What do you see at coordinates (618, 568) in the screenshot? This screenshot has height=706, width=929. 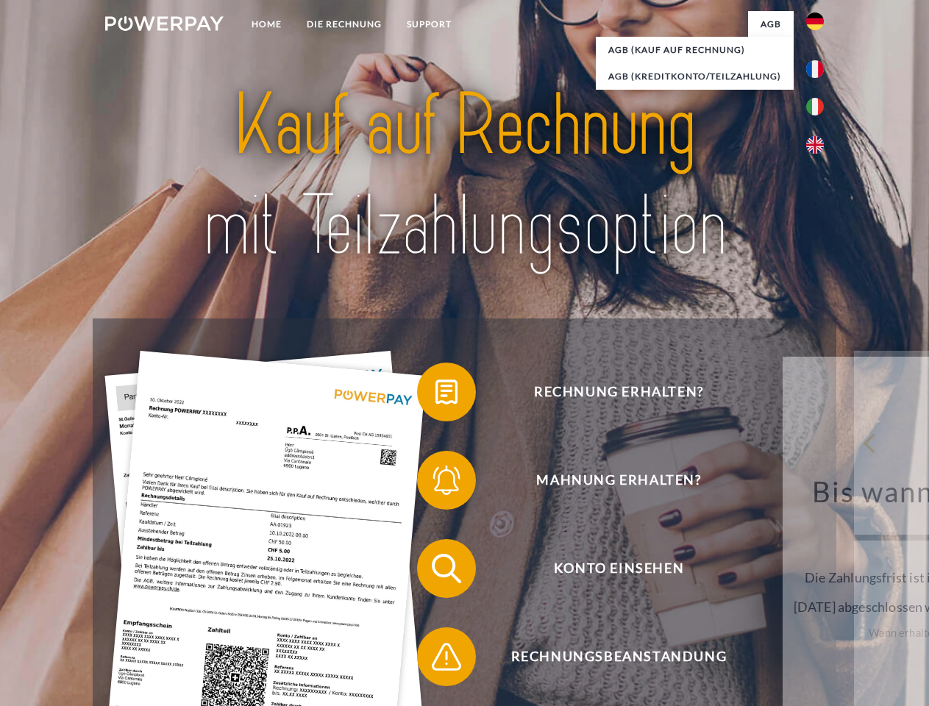 I see `span: Konto einsehen` at bounding box center [618, 568].